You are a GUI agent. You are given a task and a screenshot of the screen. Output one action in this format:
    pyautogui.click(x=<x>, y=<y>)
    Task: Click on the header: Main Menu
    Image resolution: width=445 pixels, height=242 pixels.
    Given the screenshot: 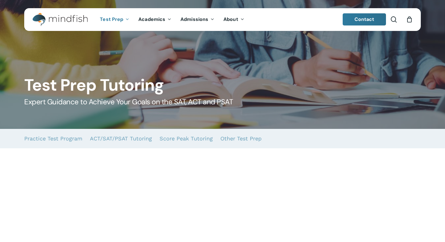 What is the action you would take?
    pyautogui.click(x=223, y=19)
    